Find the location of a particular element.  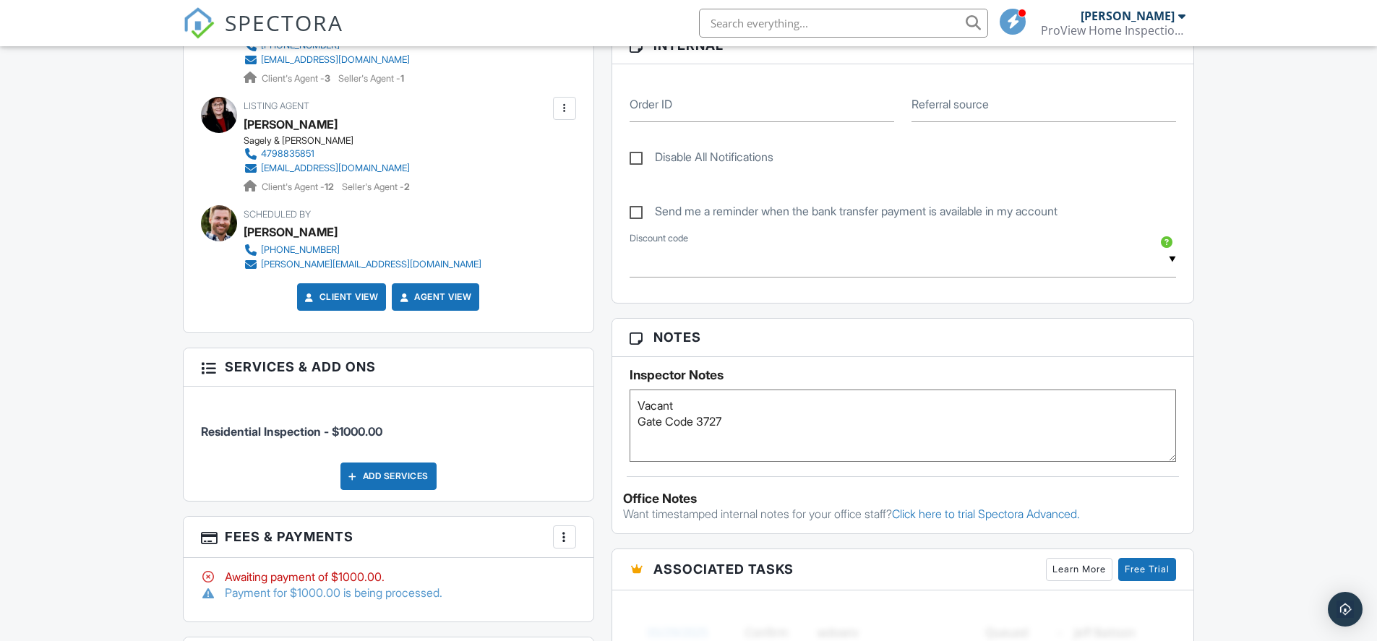

p: Want timestamped internal notes for your office staff? is located at coordinates (903, 514).